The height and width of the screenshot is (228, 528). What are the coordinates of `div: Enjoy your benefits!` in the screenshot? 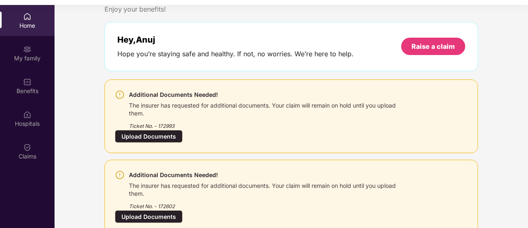 It's located at (291, 9).